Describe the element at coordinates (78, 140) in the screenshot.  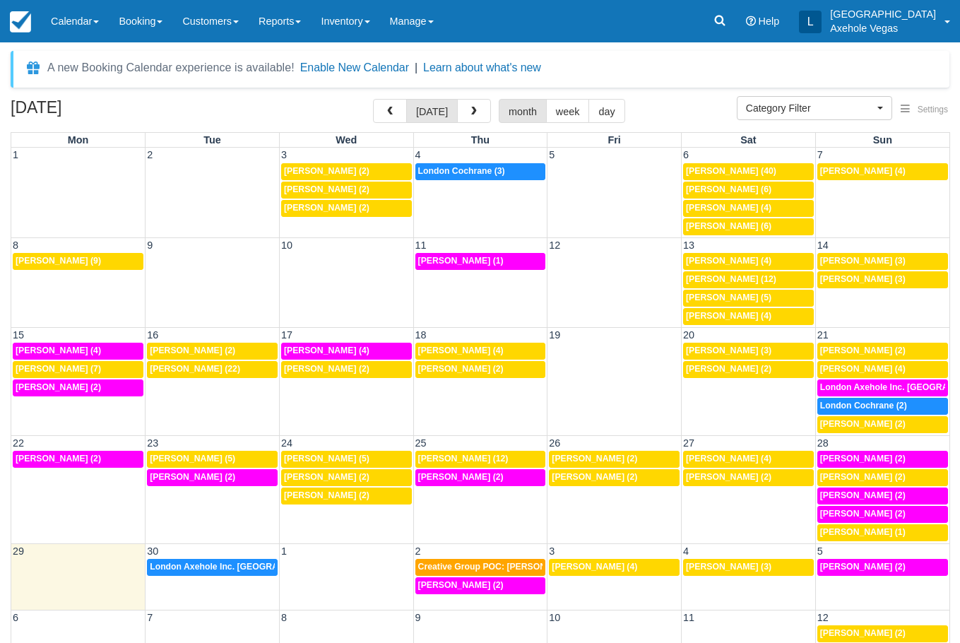
I see `span: Mon` at that location.